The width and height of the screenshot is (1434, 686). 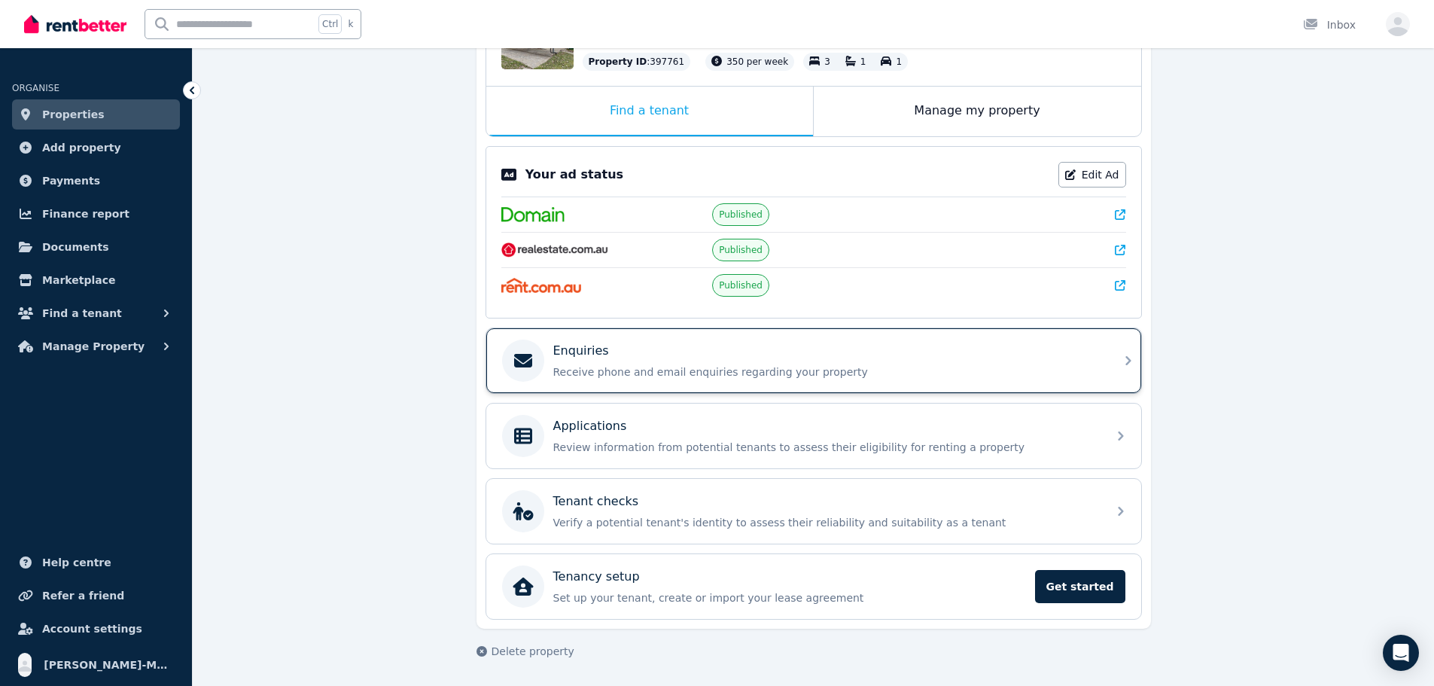 I want to click on p: Applications, so click(x=590, y=426).